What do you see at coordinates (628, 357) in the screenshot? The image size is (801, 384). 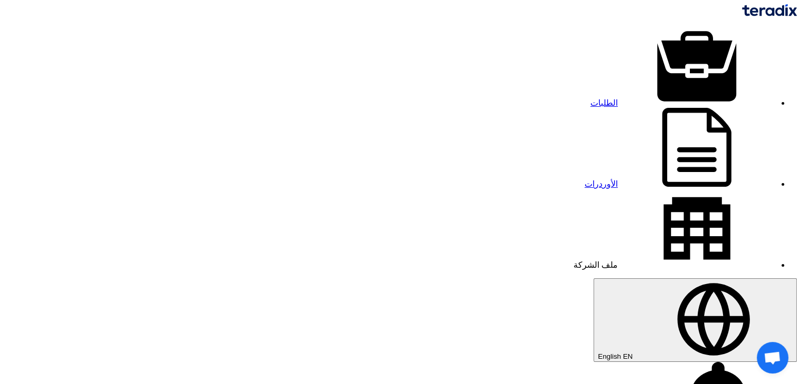 I see `span: EN` at bounding box center [628, 357].